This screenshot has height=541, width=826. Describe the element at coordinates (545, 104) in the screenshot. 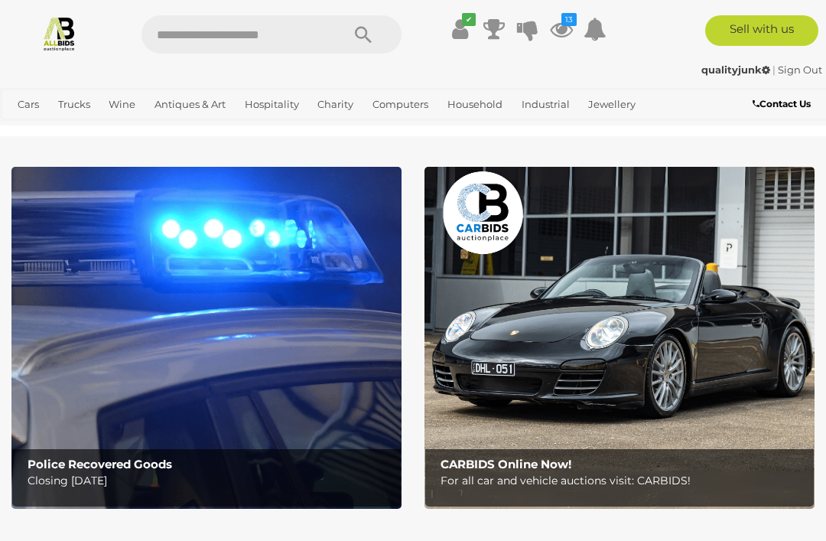

I see `a: Industrial` at that location.